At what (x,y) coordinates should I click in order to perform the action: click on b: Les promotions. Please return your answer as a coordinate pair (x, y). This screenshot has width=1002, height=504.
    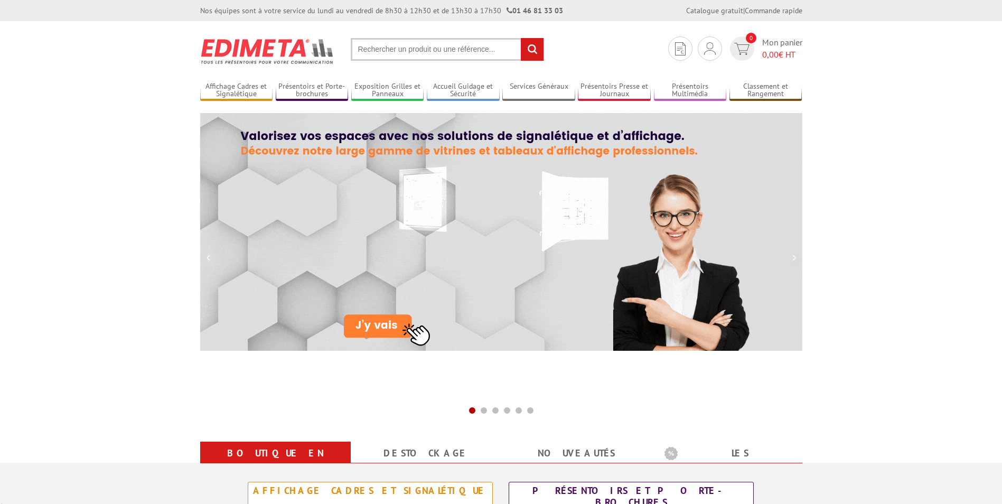
    Looking at the image, I should click on (730, 454).